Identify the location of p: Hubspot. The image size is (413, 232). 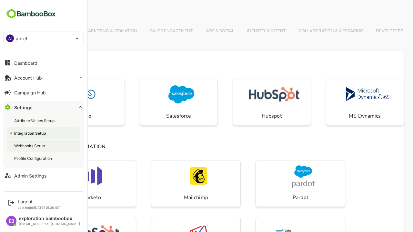
(249, 116).